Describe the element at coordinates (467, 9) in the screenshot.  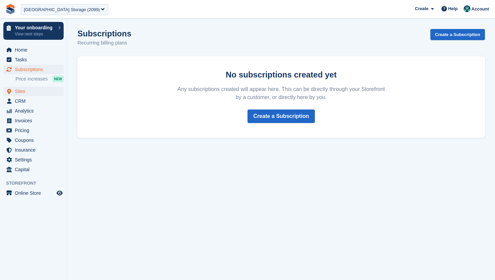
I see `img: Jennifer Ofodile` at that location.